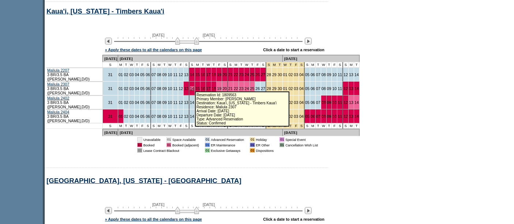  I want to click on a: 30, so click(280, 75).